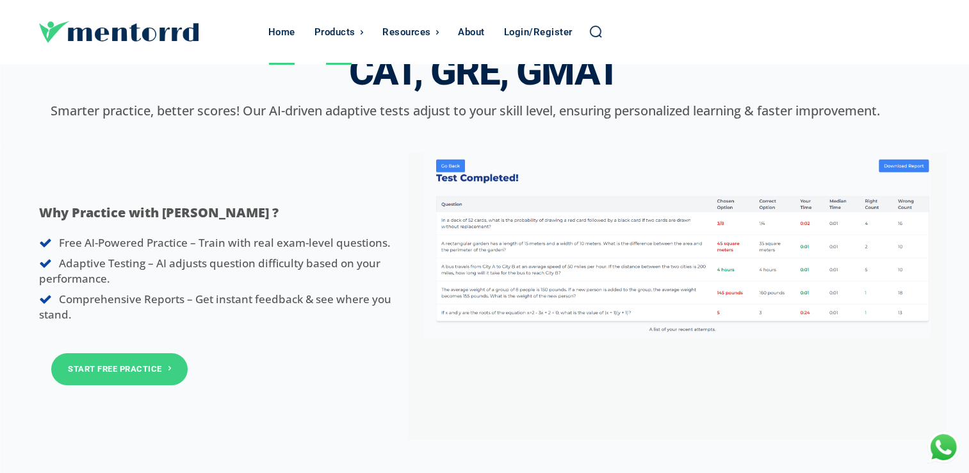  I want to click on p: Smarter practice, better scores! Our AI-driven adaptive tests adjust to your skill level, ensurin..., so click(465, 111).